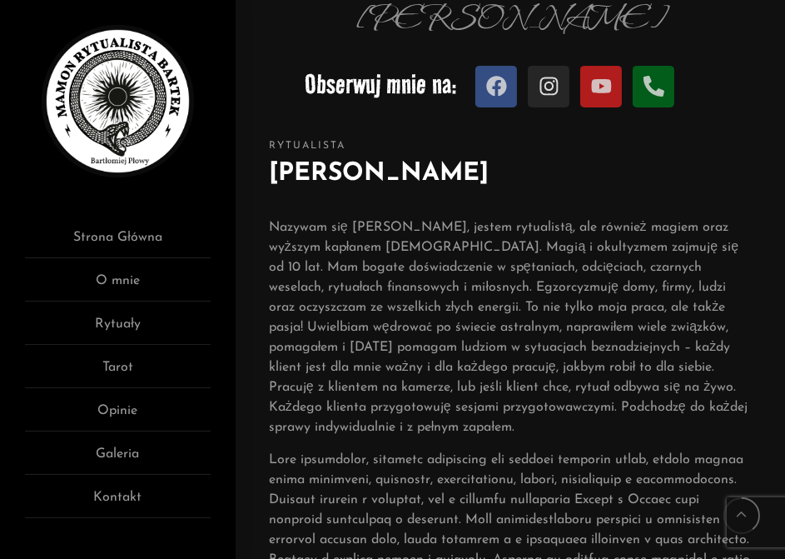  I want to click on a: Tarot, so click(117, 372).